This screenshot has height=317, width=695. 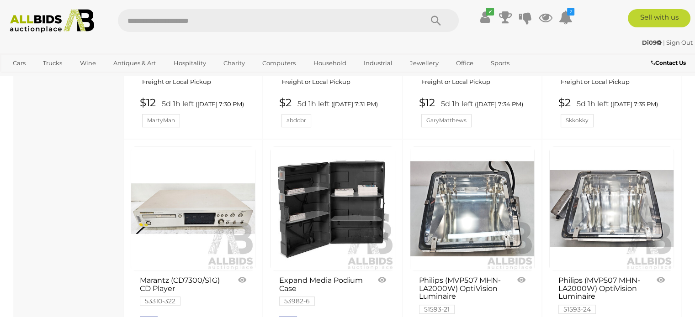 I want to click on a: Expand Media Podium Case, so click(x=332, y=209).